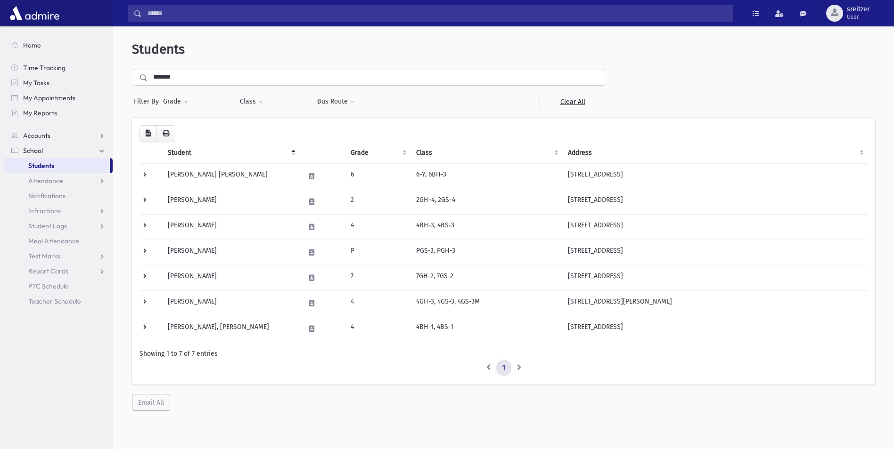 The height and width of the screenshot is (449, 894). What do you see at coordinates (148, 101) in the screenshot?
I see `span: Filter By` at bounding box center [148, 101].